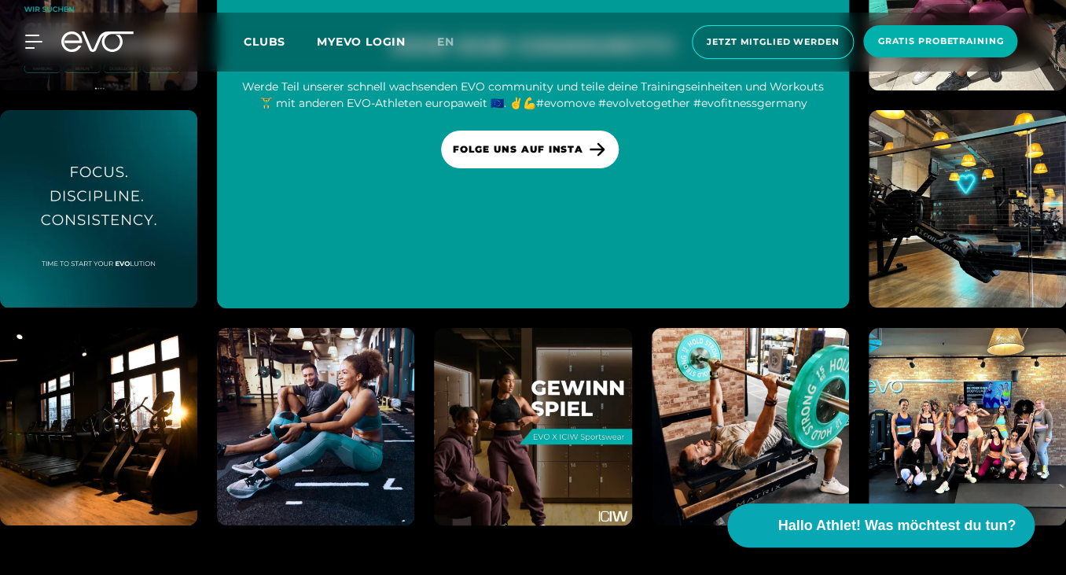  What do you see at coordinates (530, 149) in the screenshot?
I see `a: FOLGE UNS AUF INSTA` at bounding box center [530, 149].